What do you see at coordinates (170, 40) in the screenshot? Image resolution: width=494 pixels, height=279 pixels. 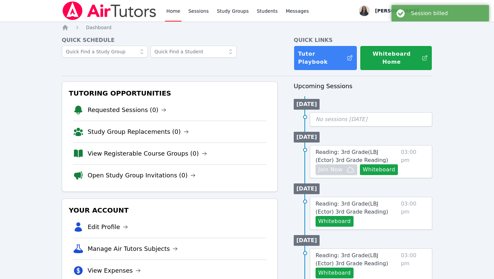 I see `h4: Quick Schedule` at bounding box center [170, 40].